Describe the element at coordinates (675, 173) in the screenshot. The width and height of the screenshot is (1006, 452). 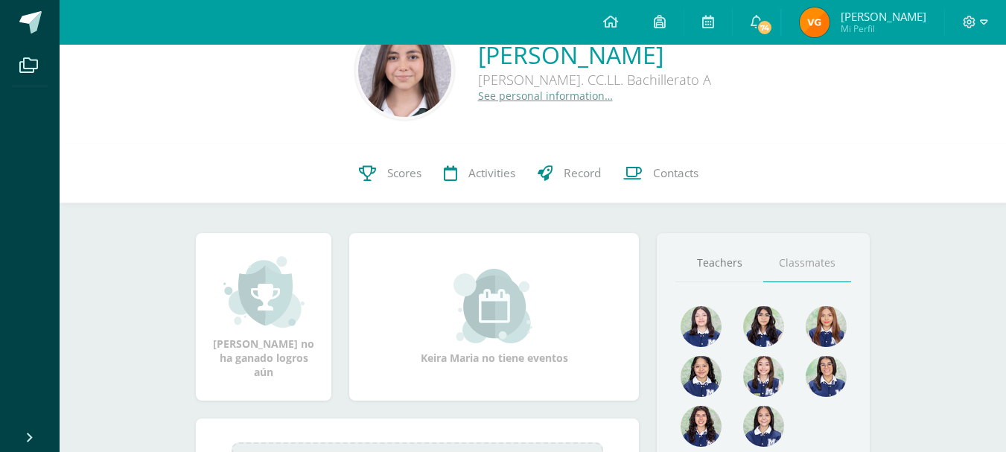
I see `span: Contacts` at that location.